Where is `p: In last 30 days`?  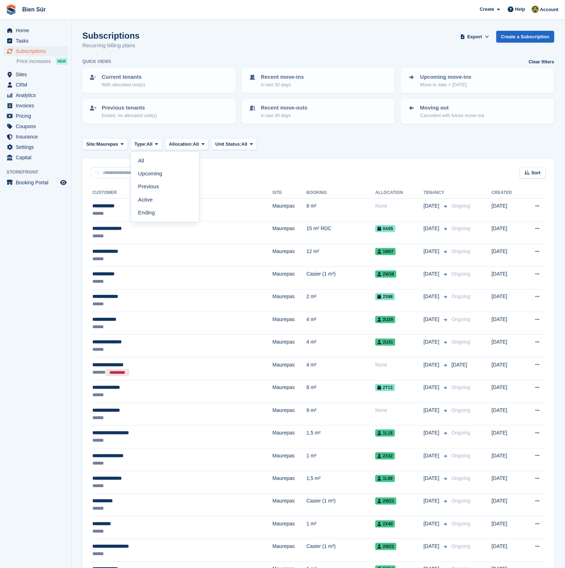 p: In last 30 days is located at coordinates (284, 116).